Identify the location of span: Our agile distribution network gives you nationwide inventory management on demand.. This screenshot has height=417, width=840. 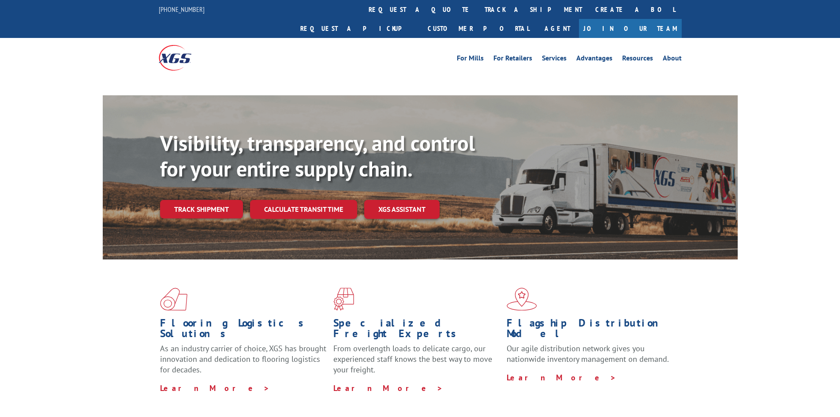
(588, 353).